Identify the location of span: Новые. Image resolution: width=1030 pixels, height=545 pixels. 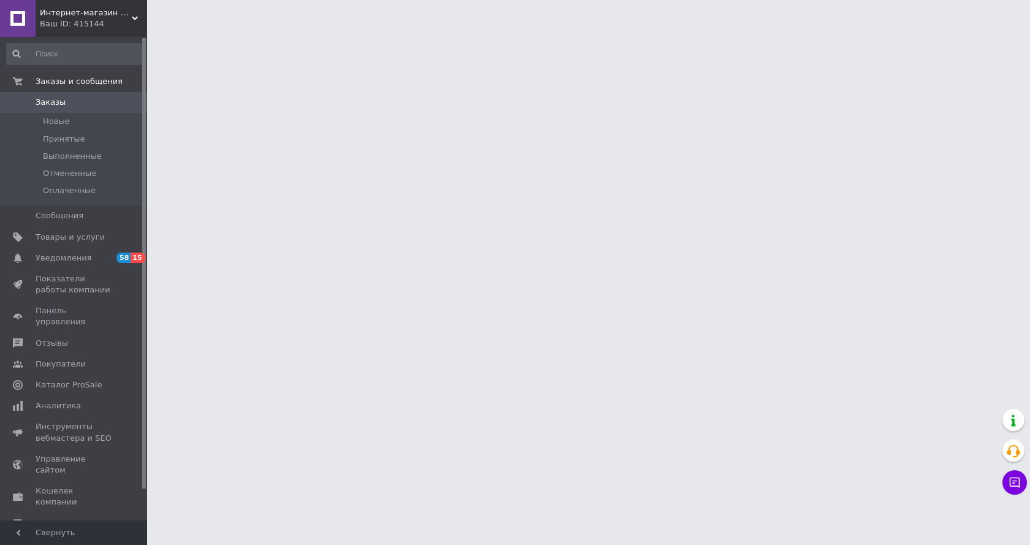
(56, 121).